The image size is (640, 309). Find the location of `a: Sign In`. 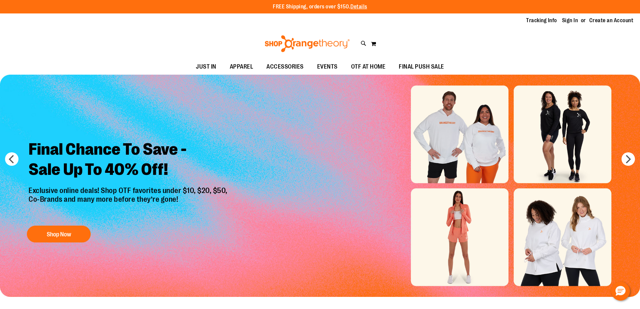

a: Sign In is located at coordinates (571, 21).